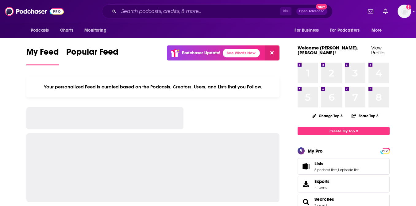 This screenshot has height=206, width=416. I want to click on img: Podchaser - Follow, Share and Rate Podcasts, so click(34, 11).